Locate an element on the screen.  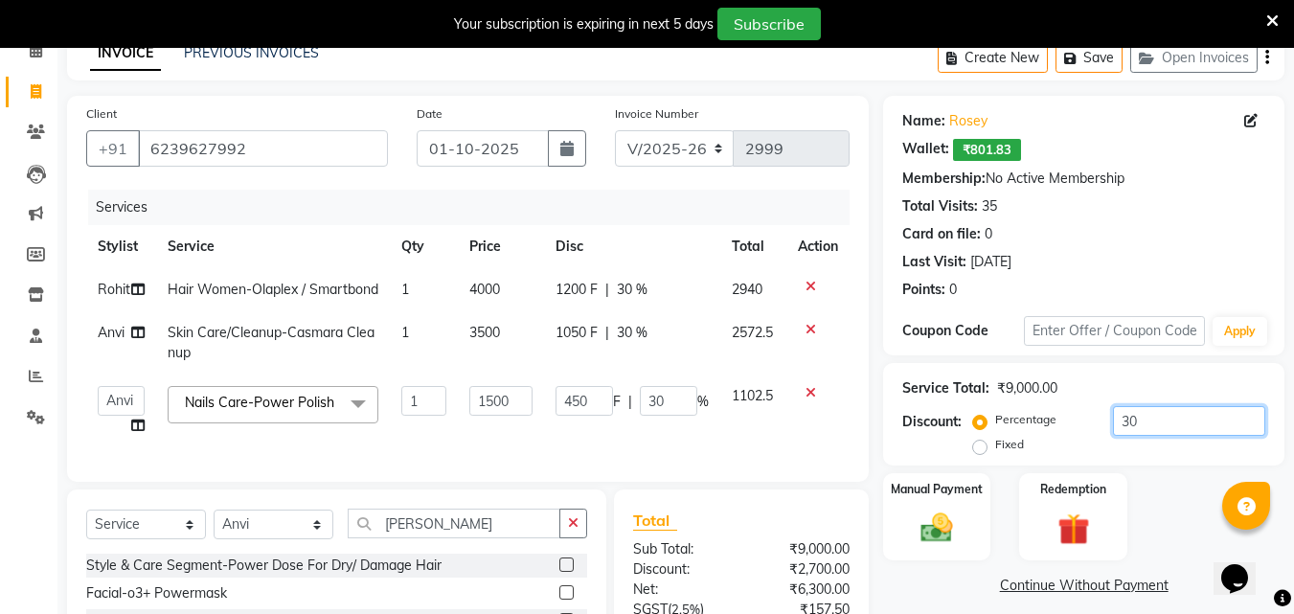
th: Total is located at coordinates (753, 246).